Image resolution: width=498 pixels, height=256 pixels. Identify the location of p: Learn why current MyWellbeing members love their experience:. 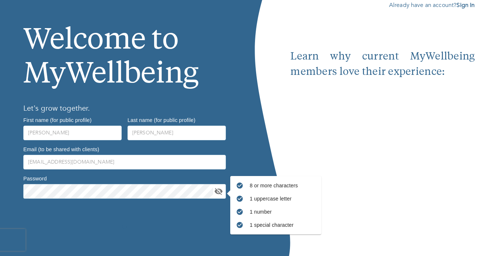
(383, 65).